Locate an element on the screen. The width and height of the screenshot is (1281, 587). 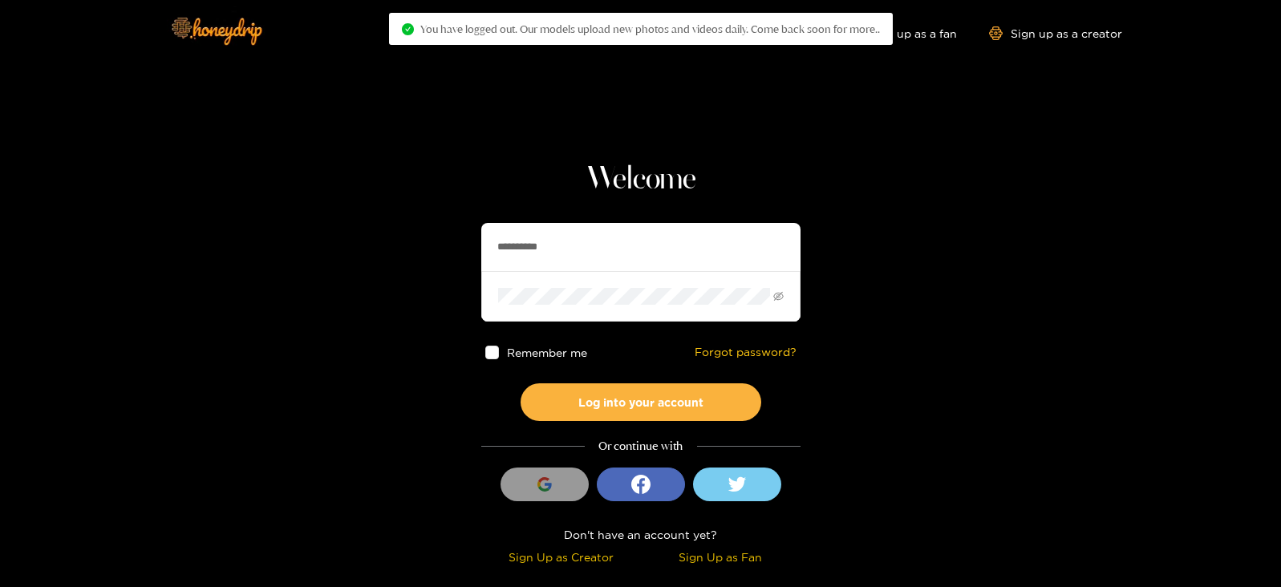
div: Sign Up as Creator is located at coordinates (561, 557).